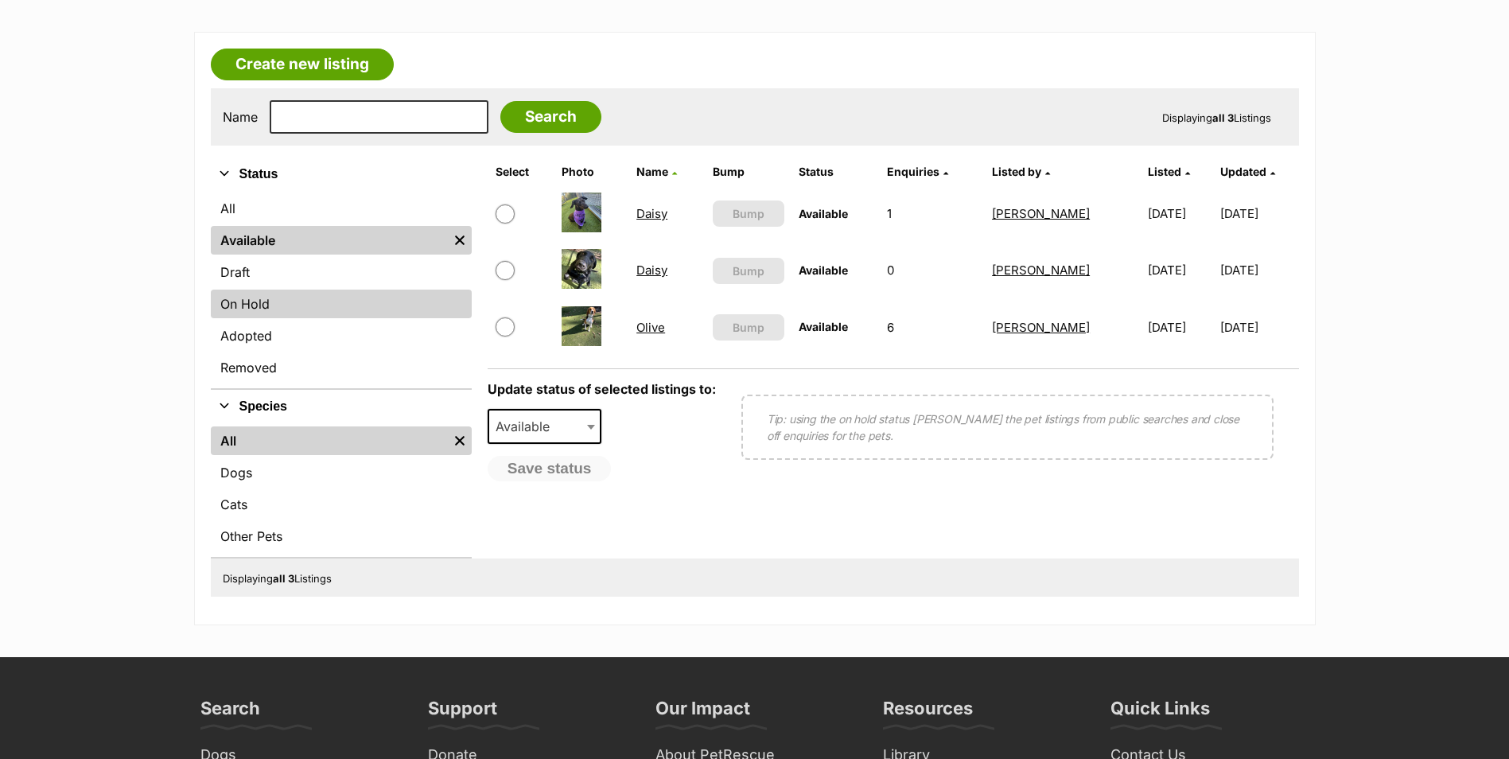 This screenshot has height=759, width=1509. What do you see at coordinates (550, 469) in the screenshot?
I see `button: Save status` at bounding box center [550, 469].